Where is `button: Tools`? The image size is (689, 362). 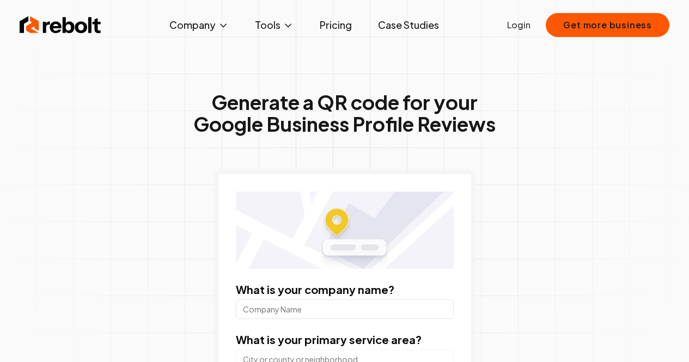 button: Tools is located at coordinates (274, 25).